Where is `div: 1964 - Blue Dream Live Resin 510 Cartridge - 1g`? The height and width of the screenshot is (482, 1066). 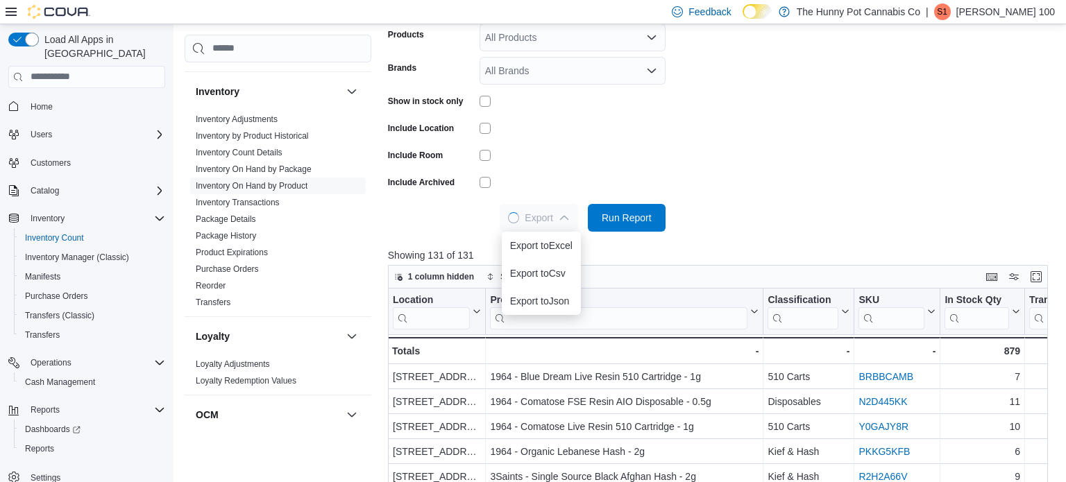 div: 1964 - Blue Dream Live Resin 510 Cartridge - 1g is located at coordinates (624, 377).